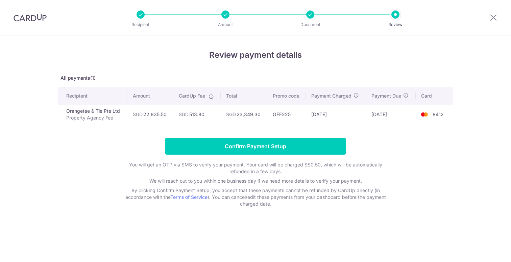  Describe the element at coordinates (93, 96) in the screenshot. I see `th: Recipient` at that location.